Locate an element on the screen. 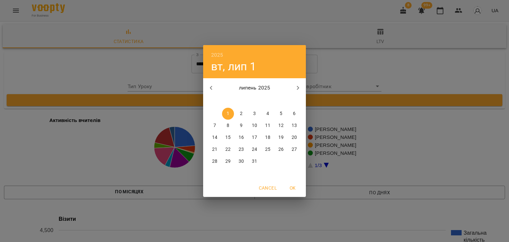  span: пт is located at coordinates (268, 101).